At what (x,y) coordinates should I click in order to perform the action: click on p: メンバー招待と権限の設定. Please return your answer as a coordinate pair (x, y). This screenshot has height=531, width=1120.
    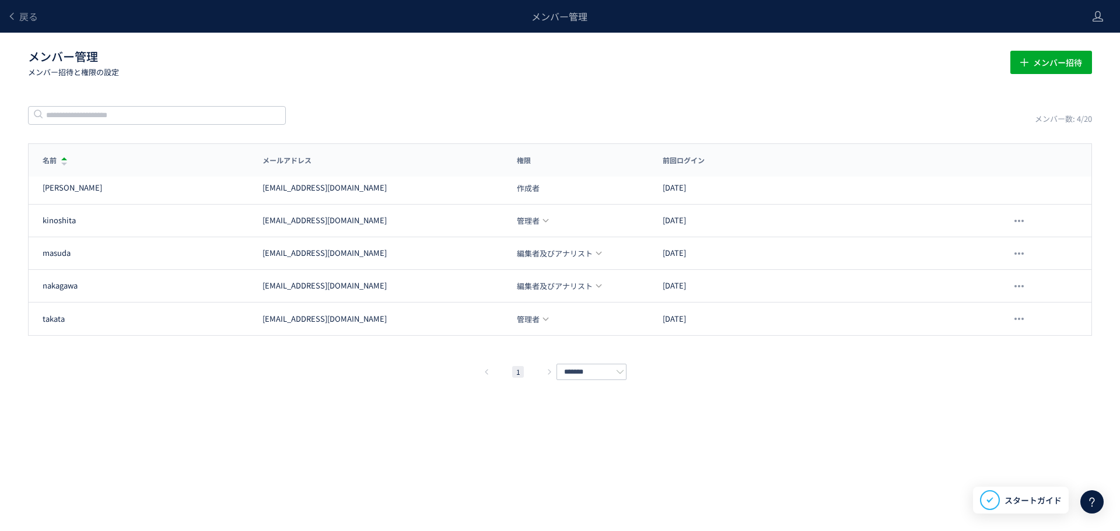
    Looking at the image, I should click on (512, 72).